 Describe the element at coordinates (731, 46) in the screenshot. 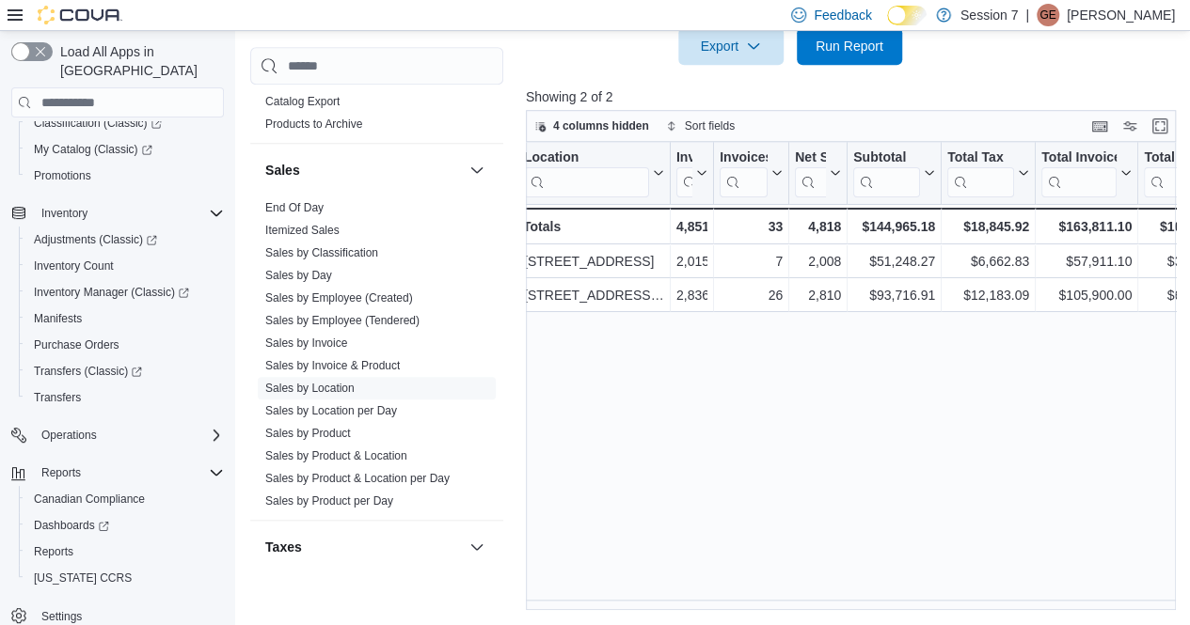

I see `span: Export` at that location.